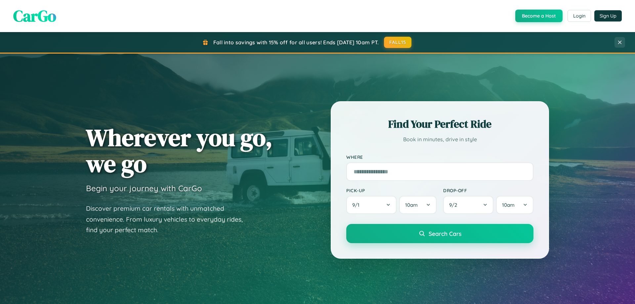 The width and height of the screenshot is (635, 304). I want to click on h2: Find Your Perfect Ride, so click(440, 124).